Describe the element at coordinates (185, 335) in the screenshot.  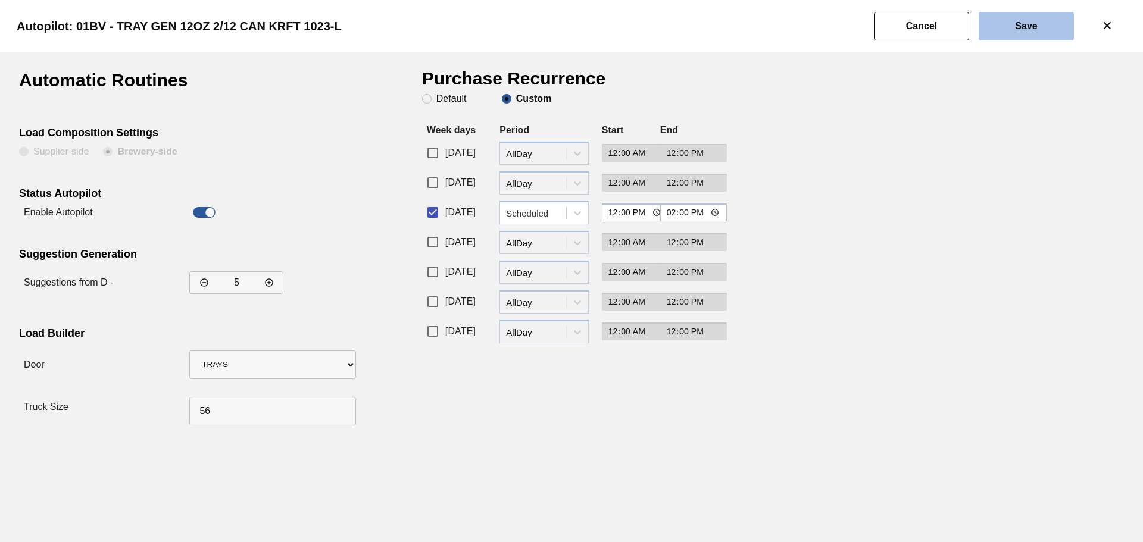
I see `div: Load Builder` at that location.